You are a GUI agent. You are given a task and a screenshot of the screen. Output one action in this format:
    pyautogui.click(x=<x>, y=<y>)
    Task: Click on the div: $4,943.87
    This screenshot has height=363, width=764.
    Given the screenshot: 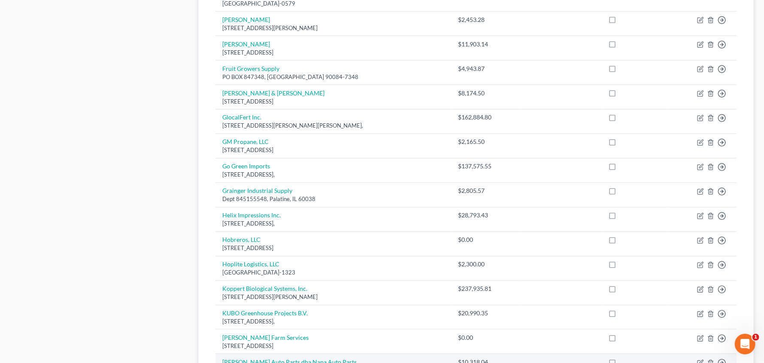 What is the action you would take?
    pyautogui.click(x=485, y=69)
    